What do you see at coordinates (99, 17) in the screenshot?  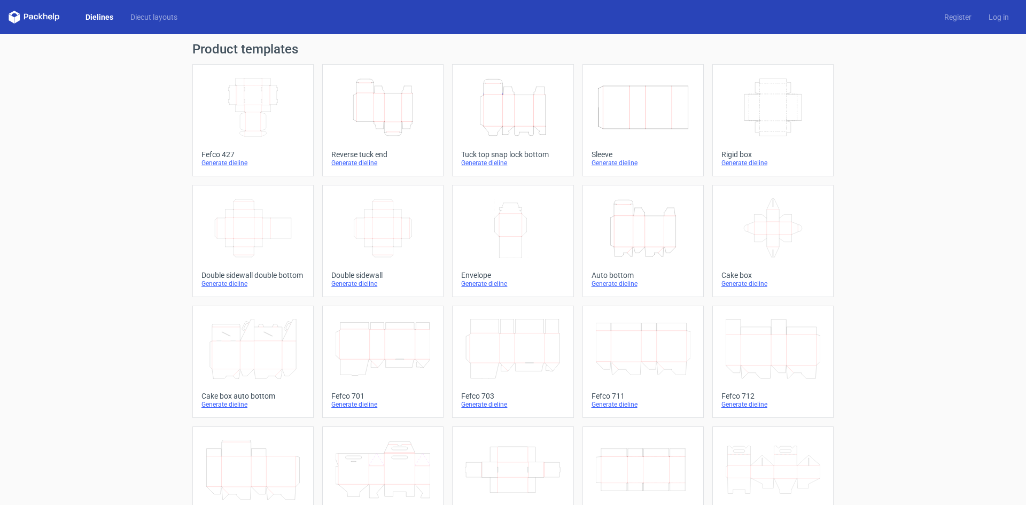 I see `a: Dielines` at bounding box center [99, 17].